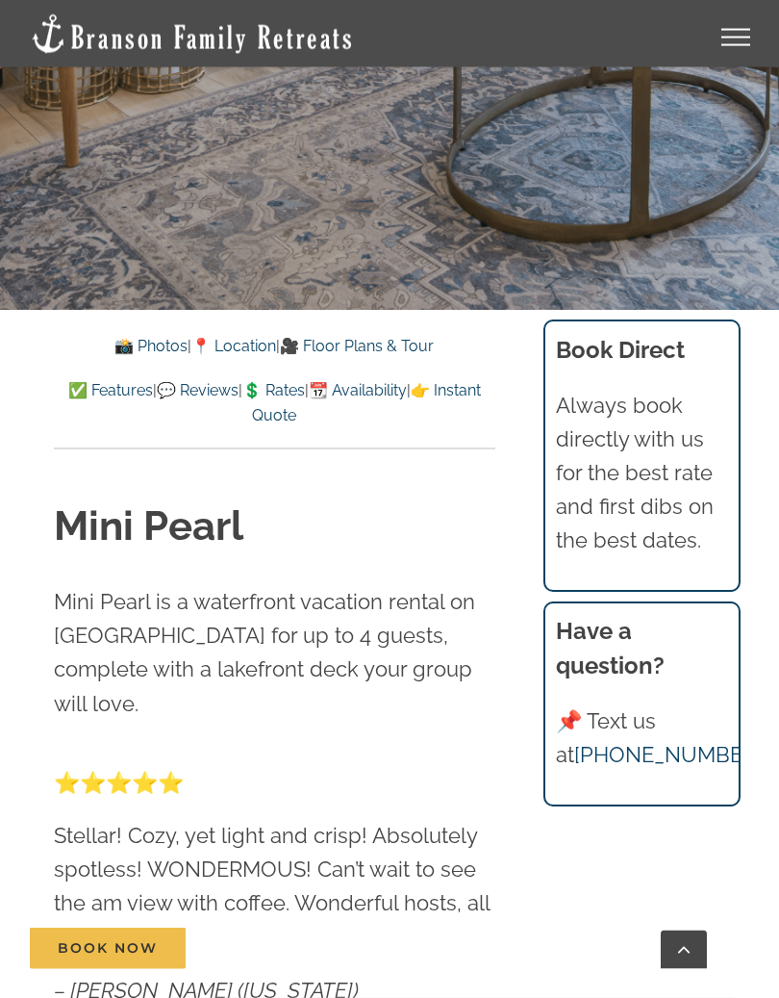  What do you see at coordinates (108, 948) in the screenshot?
I see `a: Book Now` at bounding box center [108, 948].